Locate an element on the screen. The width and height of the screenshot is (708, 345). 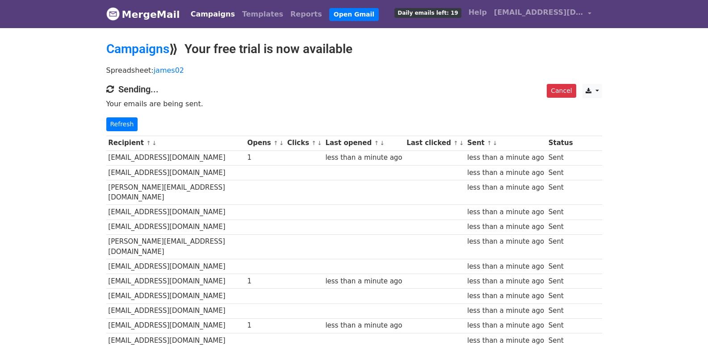
span: Daily emails left: 19 is located at coordinates (427, 13).